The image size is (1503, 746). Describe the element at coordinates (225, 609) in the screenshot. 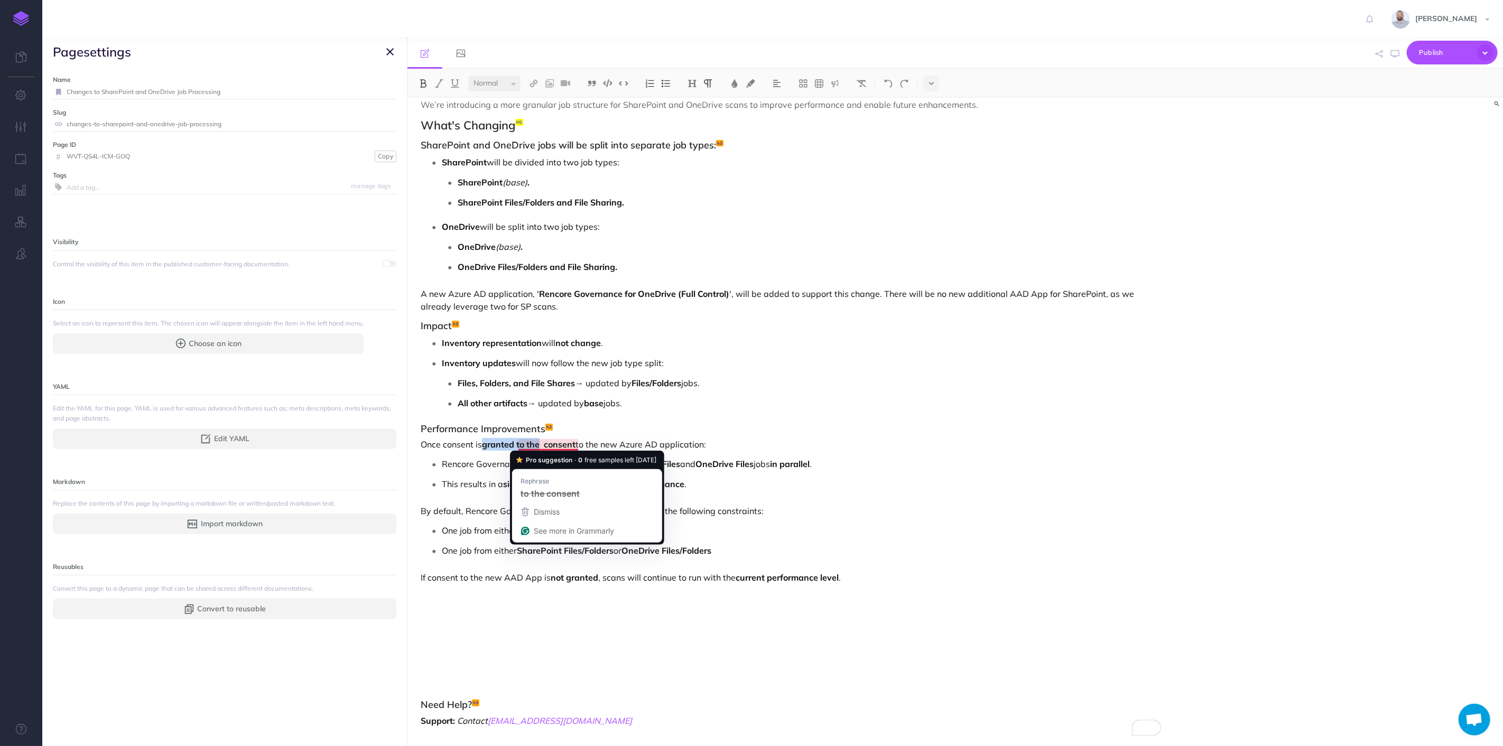

I see `button: Convert to reusable` at that location.